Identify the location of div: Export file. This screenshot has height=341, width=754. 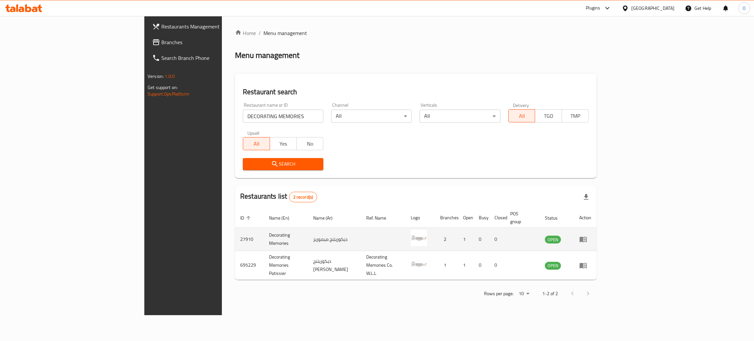
(586, 197).